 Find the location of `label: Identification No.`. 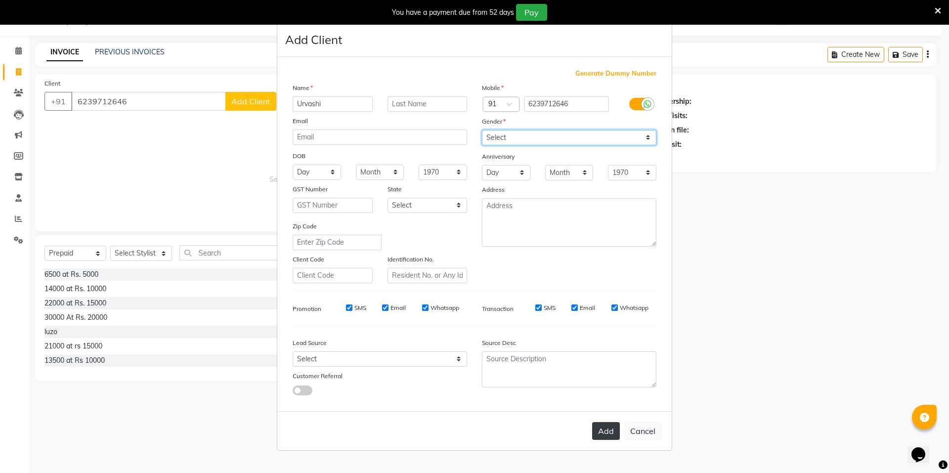

label: Identification No. is located at coordinates (411, 260).